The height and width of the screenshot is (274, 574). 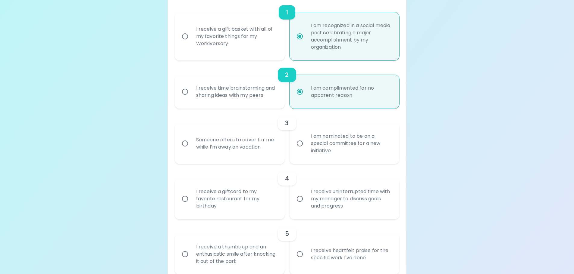 What do you see at coordinates (351, 36) in the screenshot?
I see `div: I am recognized in a social media post celebrating a major accomplishment by my organization` at bounding box center [351, 36].